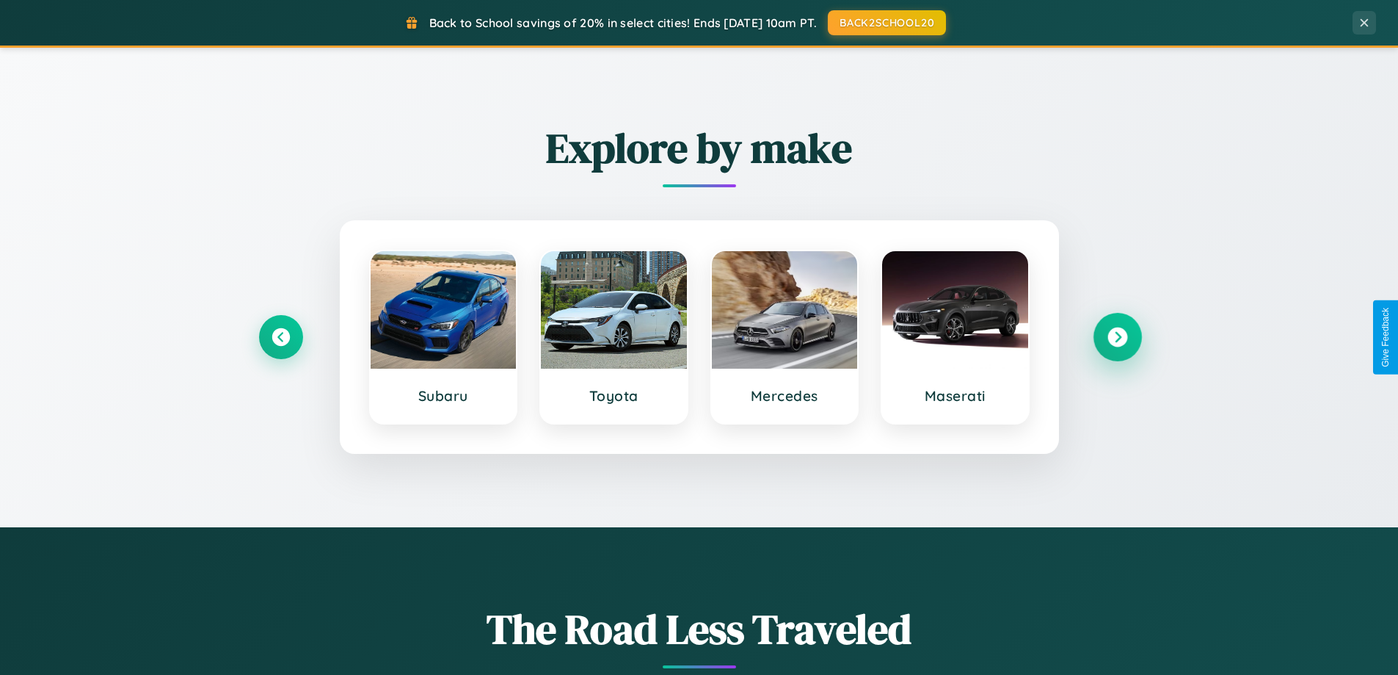  I want to click on h3: Subaru, so click(443, 396).